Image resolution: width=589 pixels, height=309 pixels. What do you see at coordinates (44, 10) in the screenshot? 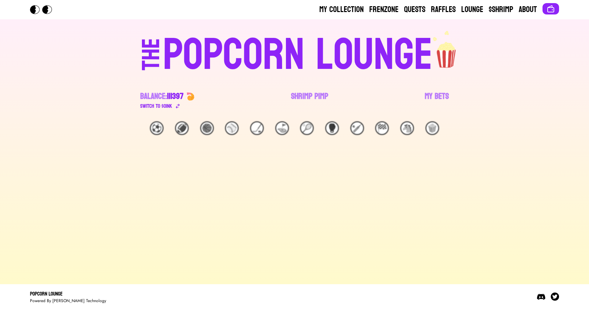
I see `img: Popcorn` at bounding box center [44, 10].